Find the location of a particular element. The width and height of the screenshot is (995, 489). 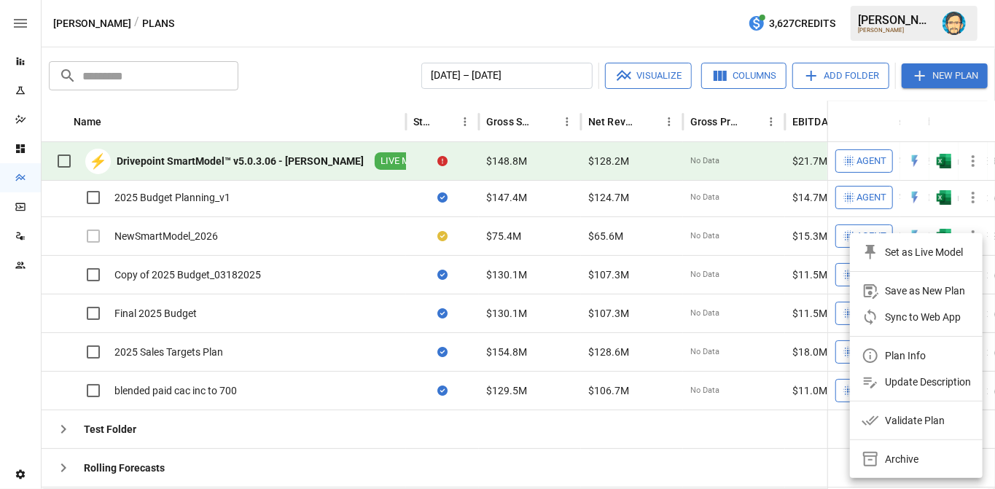

div: Set as Live Model is located at coordinates (923, 252).